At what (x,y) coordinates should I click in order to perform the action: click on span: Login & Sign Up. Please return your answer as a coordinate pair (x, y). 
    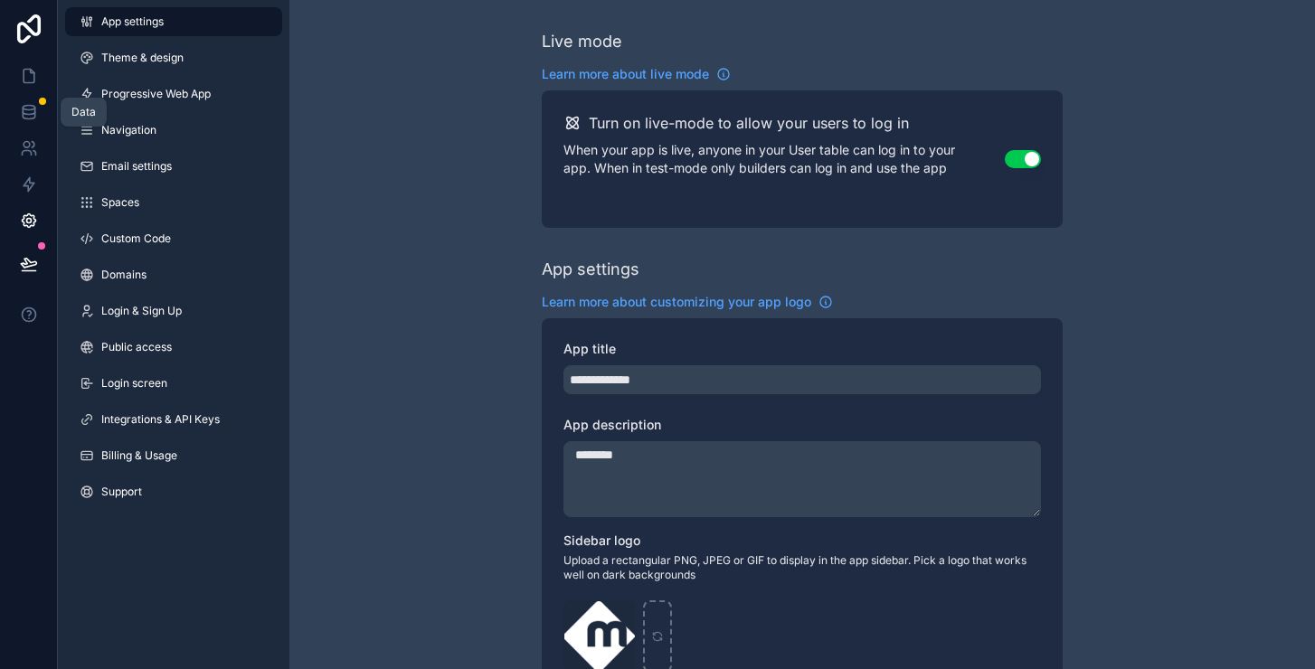
    Looking at the image, I should click on (141, 311).